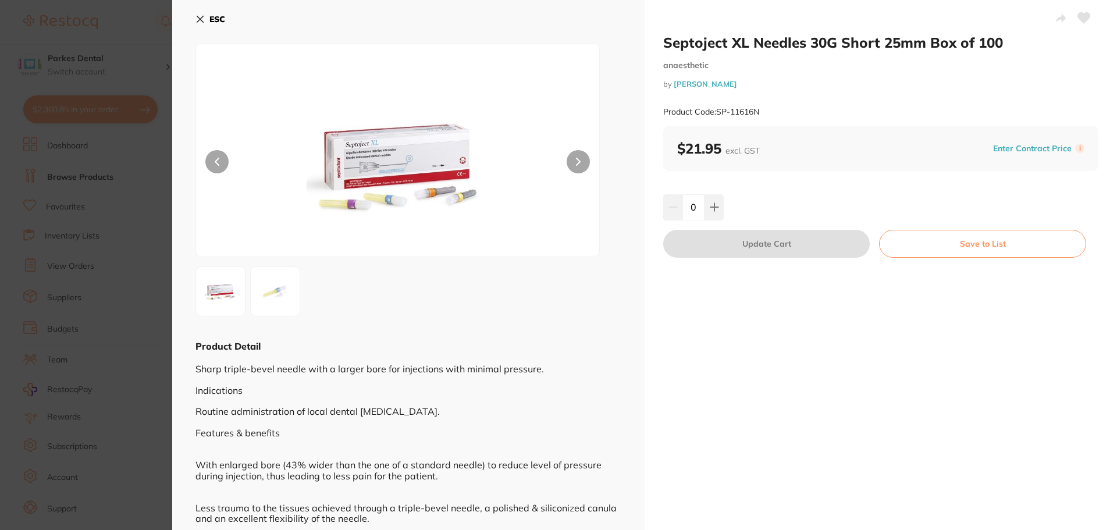 The height and width of the screenshot is (530, 1117). Describe the element at coordinates (1032, 148) in the screenshot. I see `button: Enter Contract Price` at that location.